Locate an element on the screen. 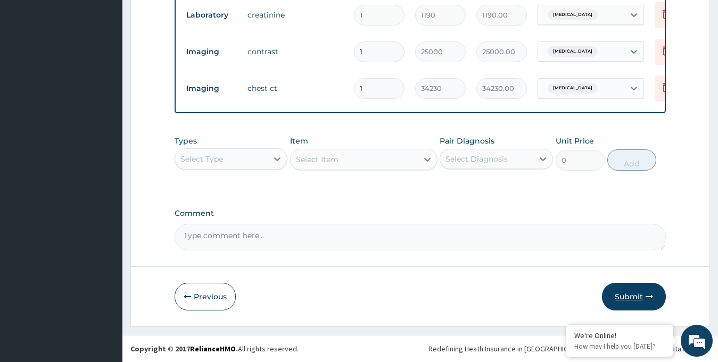 The image size is (718, 362). div: Select Type is located at coordinates (202, 159).